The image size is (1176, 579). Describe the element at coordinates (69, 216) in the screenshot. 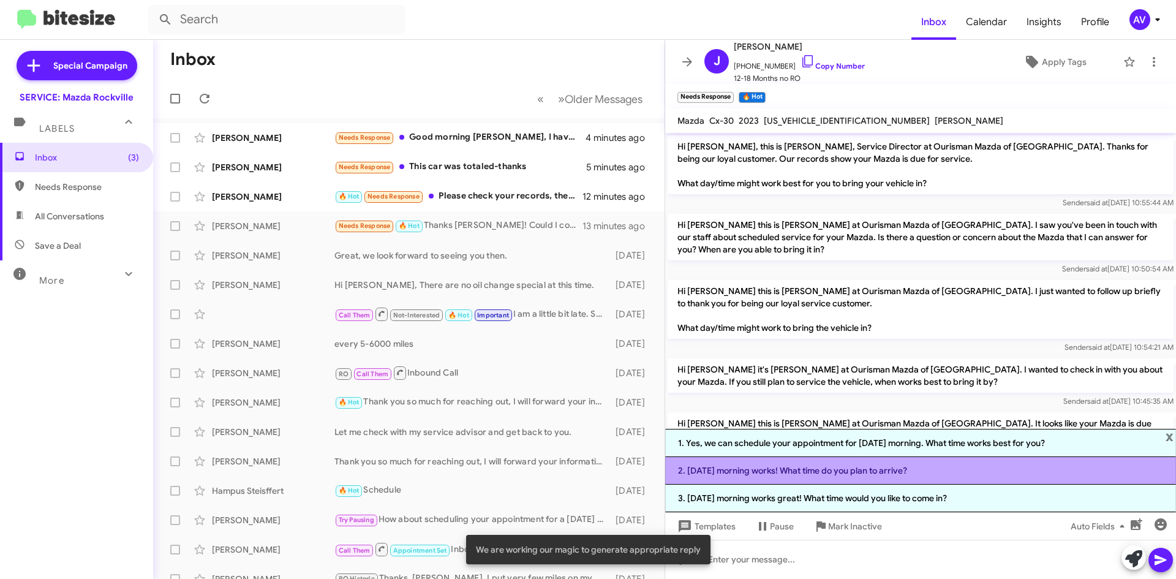

I see `span: All Conversations` at that location.